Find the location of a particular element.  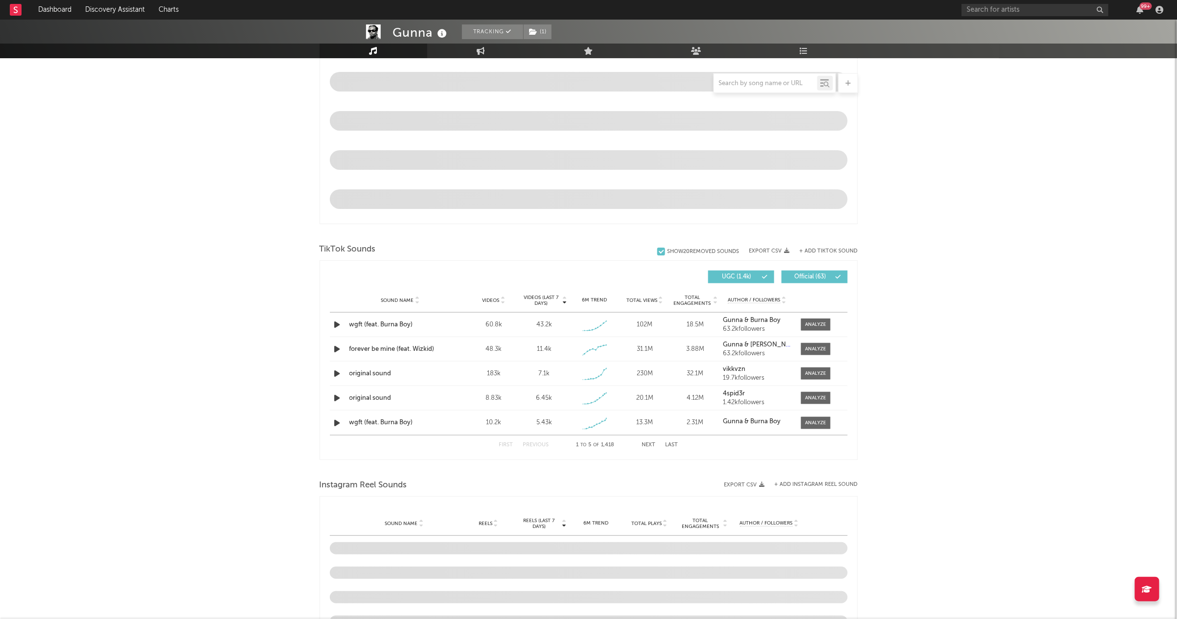

div: 102M is located at coordinates (645, 325).